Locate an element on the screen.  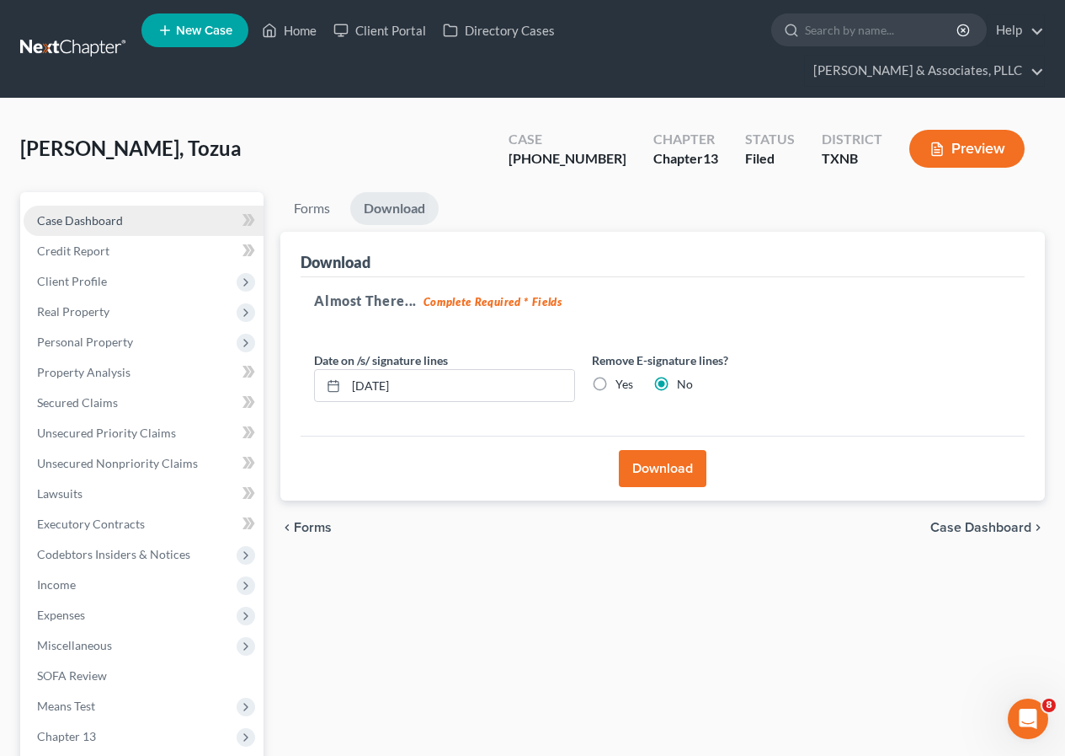
button: chevron_left Forms is located at coordinates (318, 527).